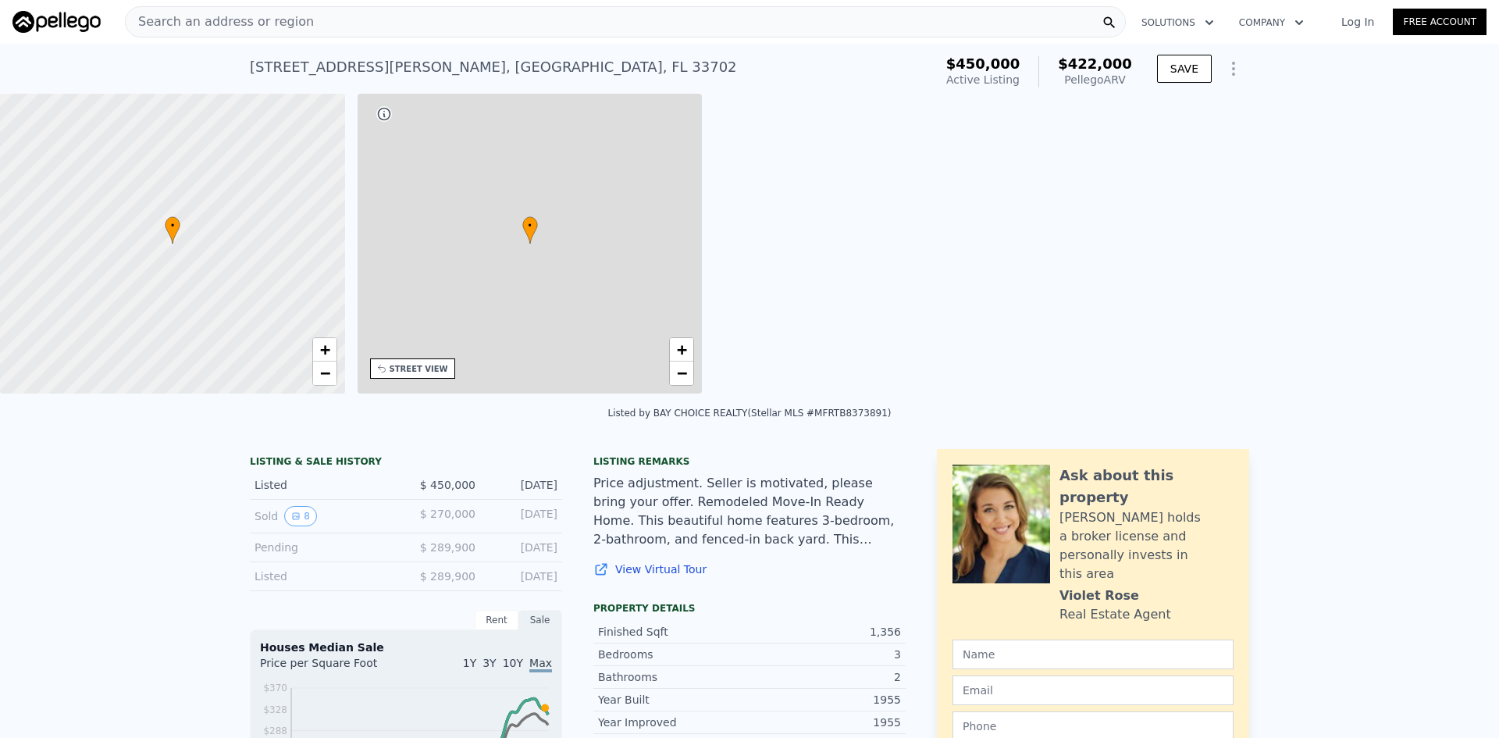 This screenshot has height=738, width=1499. I want to click on span: Active Listing, so click(983, 80).